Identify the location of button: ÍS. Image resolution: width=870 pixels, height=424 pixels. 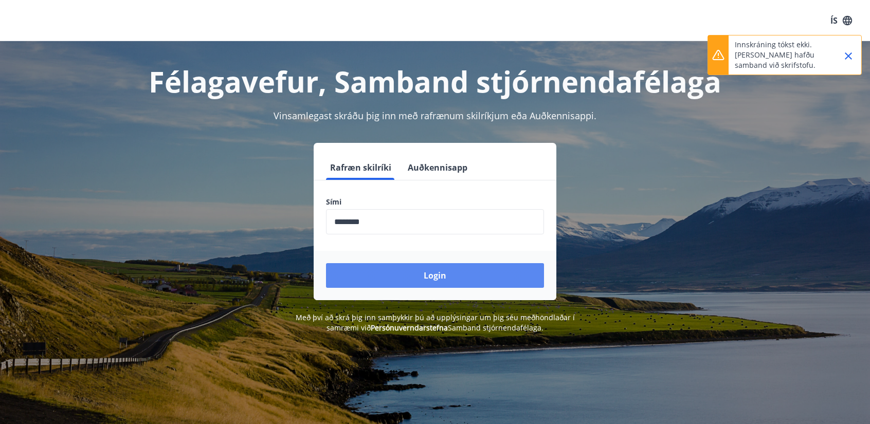
(841, 21).